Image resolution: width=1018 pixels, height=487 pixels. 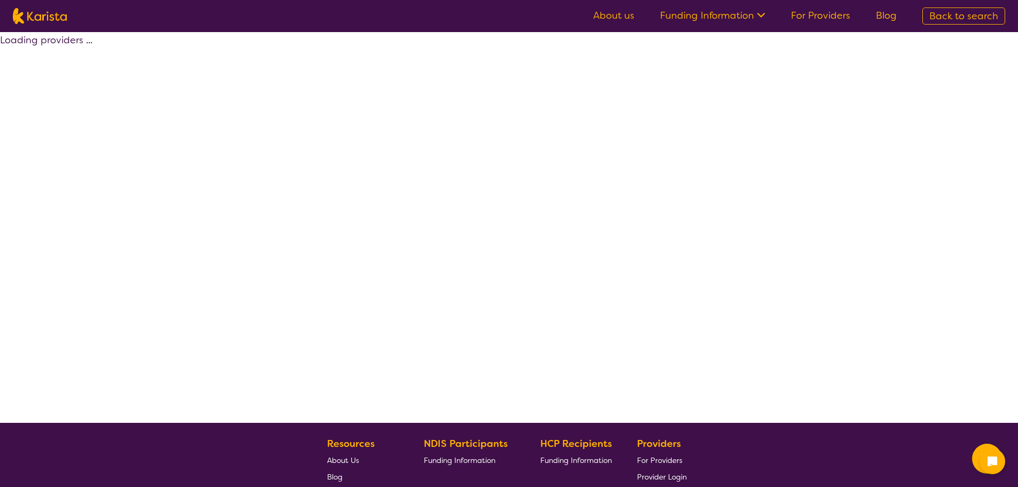 What do you see at coordinates (662, 476) in the screenshot?
I see `a: Provider Login` at bounding box center [662, 476].